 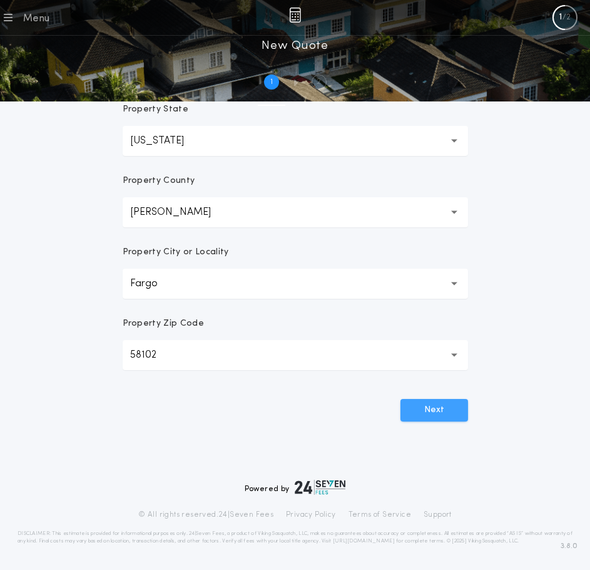 What do you see at coordinates (176, 252) in the screenshot?
I see `p: Property City or Locality` at bounding box center [176, 252].